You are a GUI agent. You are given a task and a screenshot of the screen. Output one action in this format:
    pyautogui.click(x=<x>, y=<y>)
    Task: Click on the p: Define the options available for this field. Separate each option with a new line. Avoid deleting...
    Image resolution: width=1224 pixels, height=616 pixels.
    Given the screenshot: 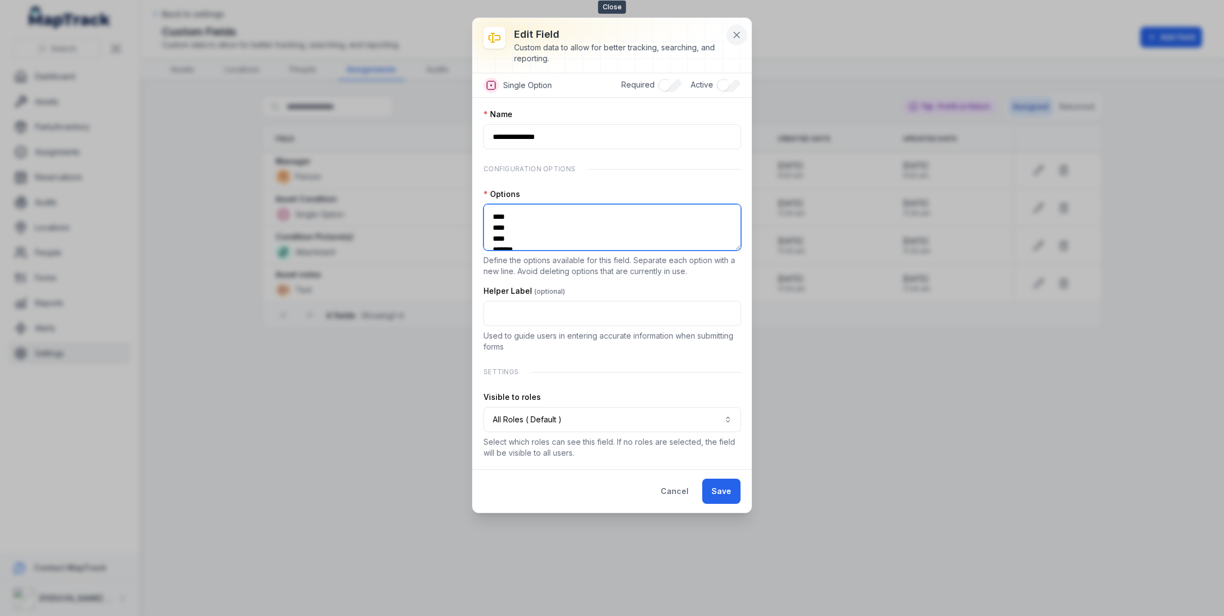 What is the action you would take?
    pyautogui.click(x=612, y=266)
    